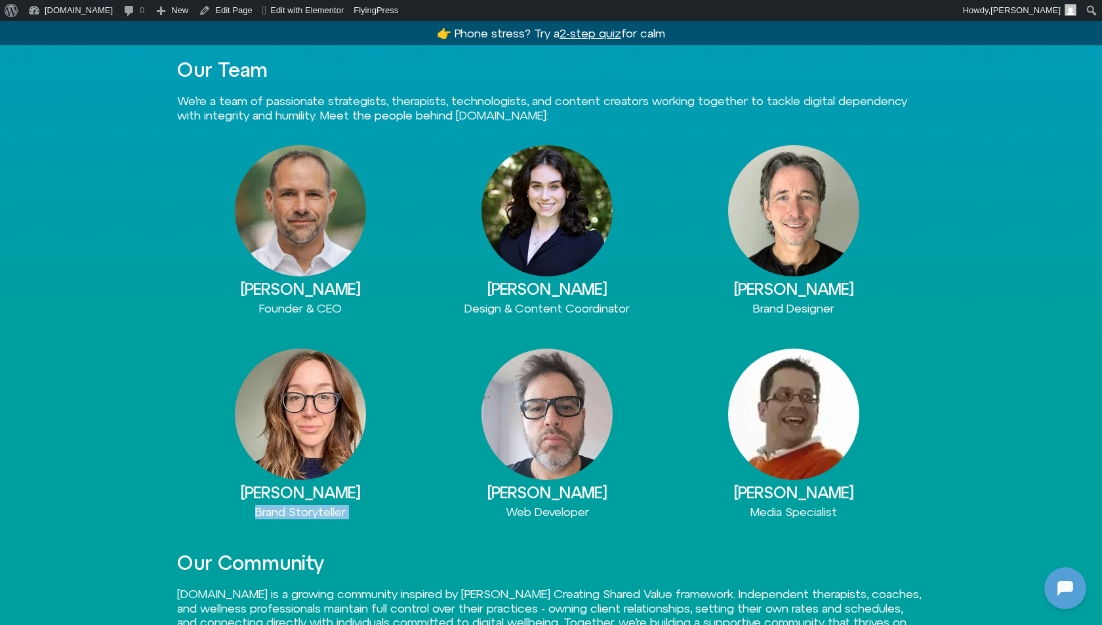 This screenshot has height=625, width=1102. I want to click on u: 2-step quiz, so click(590, 33).